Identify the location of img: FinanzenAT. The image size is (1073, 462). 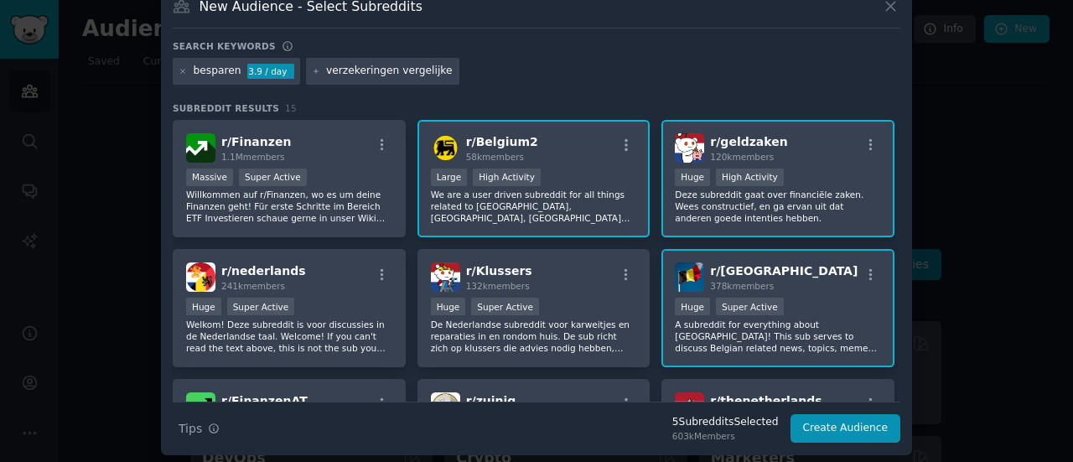
(200, 407).